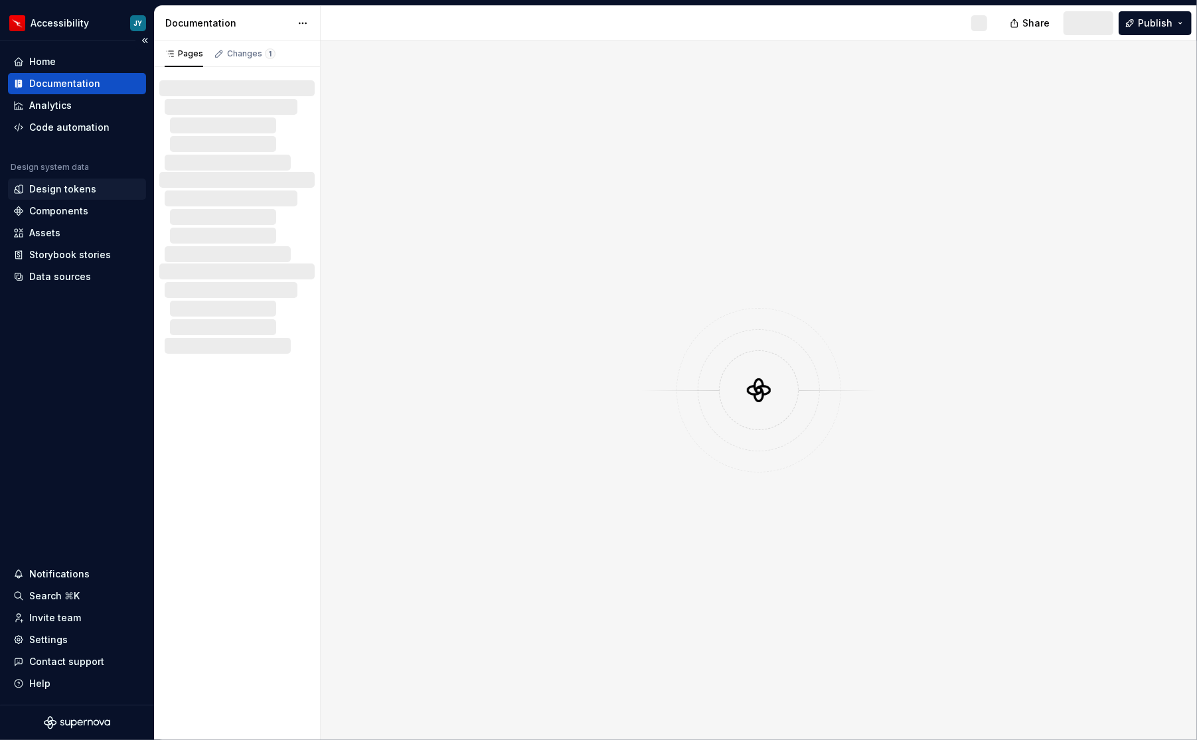 Image resolution: width=1197 pixels, height=740 pixels. What do you see at coordinates (77, 23) in the screenshot?
I see `button: AccessibilityJY` at bounding box center [77, 23].